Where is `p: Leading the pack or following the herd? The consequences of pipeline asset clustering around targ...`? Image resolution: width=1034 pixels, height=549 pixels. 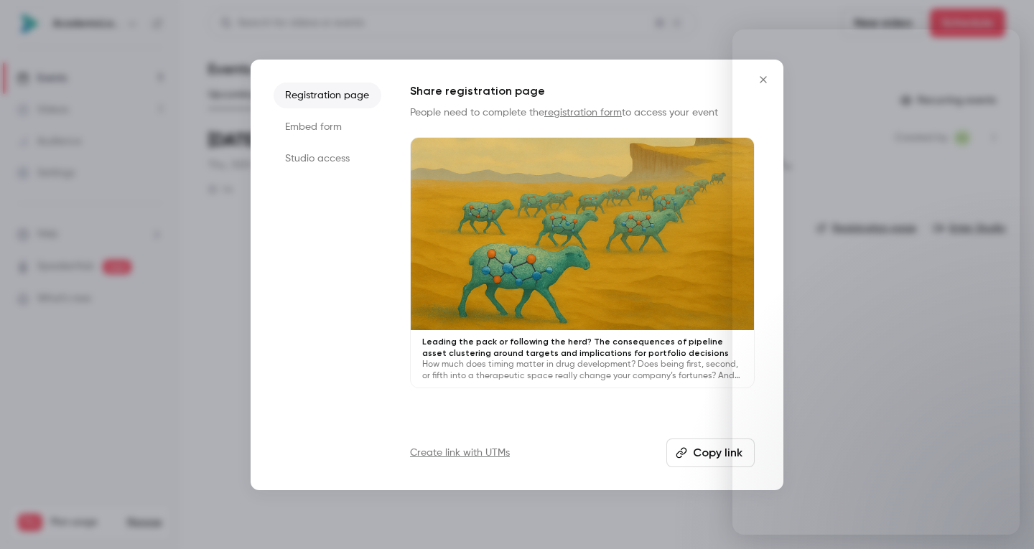 p: Leading the pack or following the herd? The consequences of pipeline asset clustering around targ... is located at coordinates (582, 347).